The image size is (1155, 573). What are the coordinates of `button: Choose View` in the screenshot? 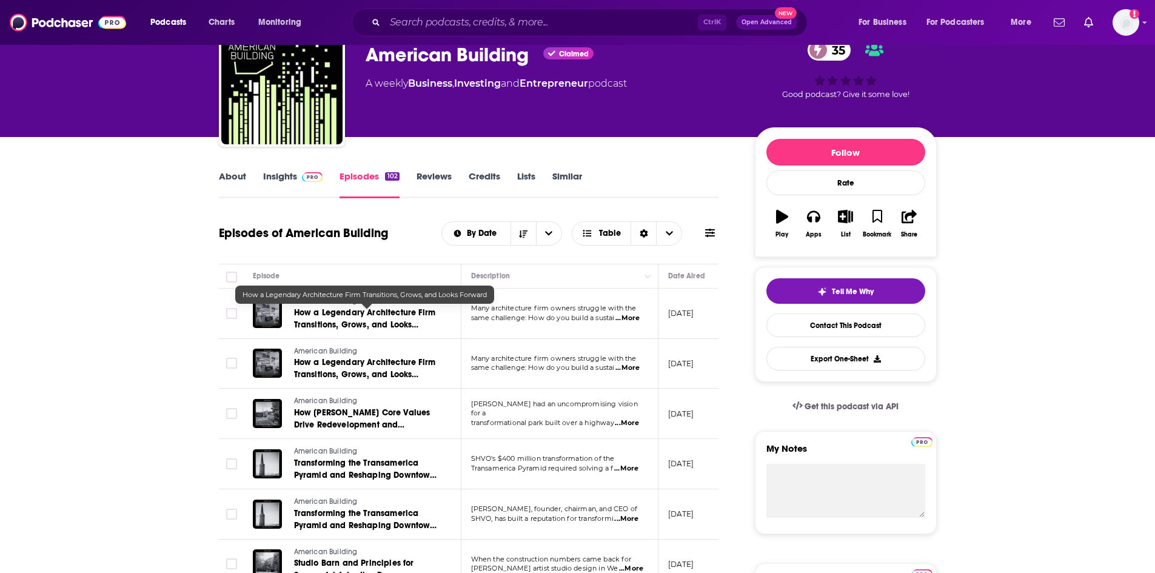 It's located at (627, 233).